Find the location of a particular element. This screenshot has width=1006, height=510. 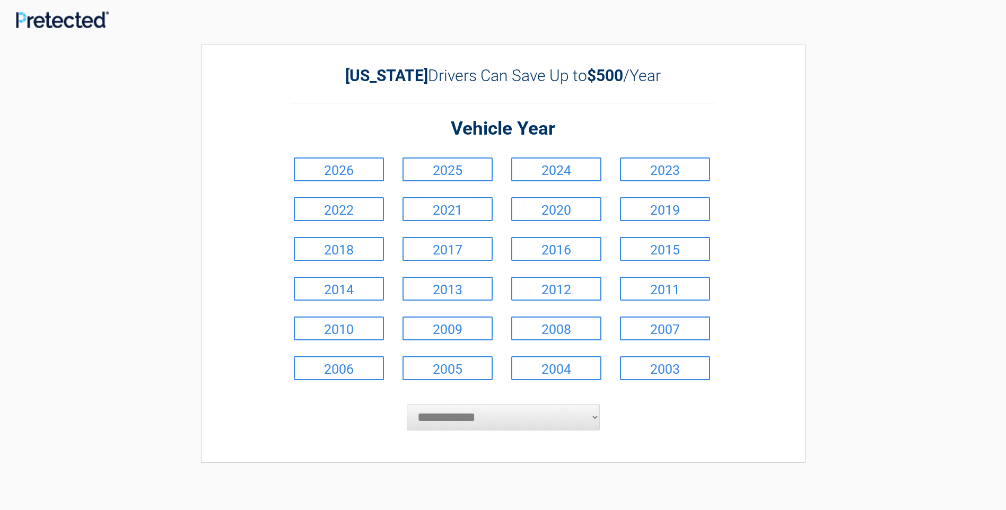

a: 2007 is located at coordinates (665, 328).